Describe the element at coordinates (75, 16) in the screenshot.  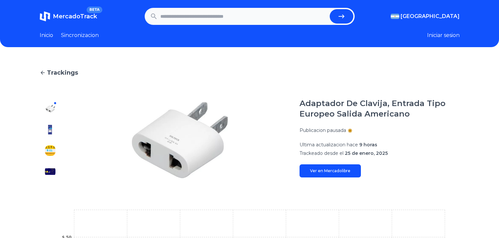
I see `span: MercadoTrack` at that location.